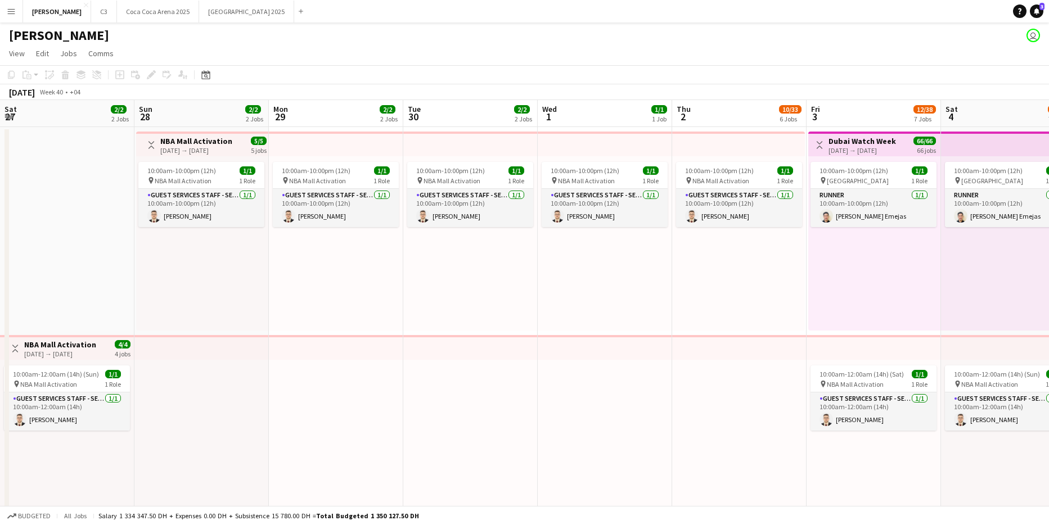 The image size is (1049, 525). I want to click on span: 10:00am-12:00am (14h) (Sat), so click(862, 374).